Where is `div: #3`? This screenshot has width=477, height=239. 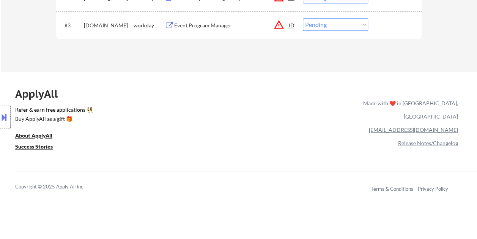 div: #3 is located at coordinates (71, 25).